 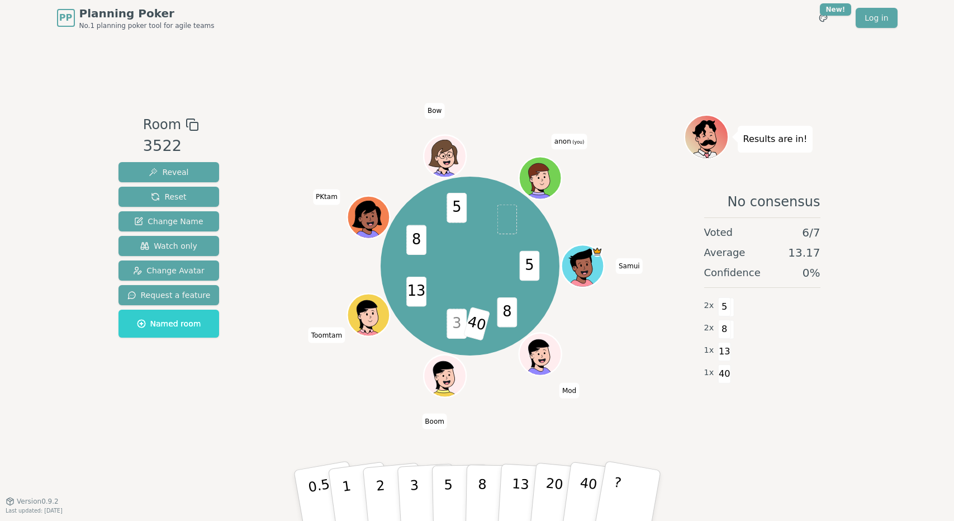 I want to click on span: Change Name, so click(x=168, y=221).